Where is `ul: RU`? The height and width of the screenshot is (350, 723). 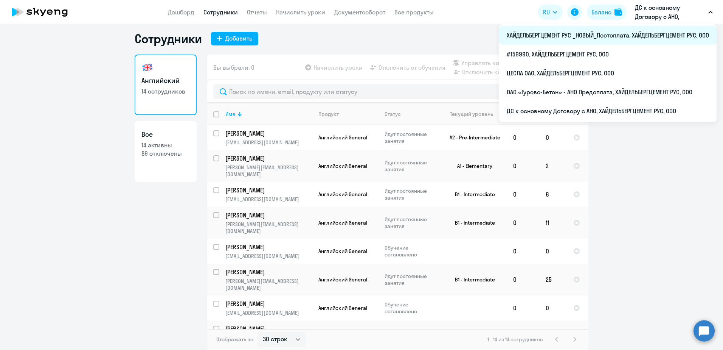
ul: RU is located at coordinates (608, 73).